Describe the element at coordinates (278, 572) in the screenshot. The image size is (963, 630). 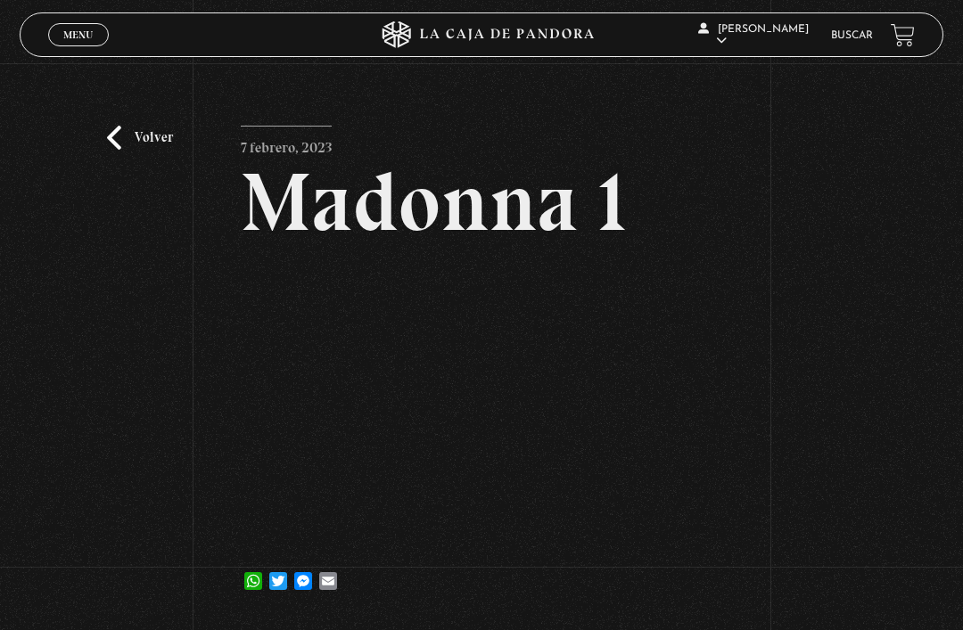
I see `a: Twitter` at that location.